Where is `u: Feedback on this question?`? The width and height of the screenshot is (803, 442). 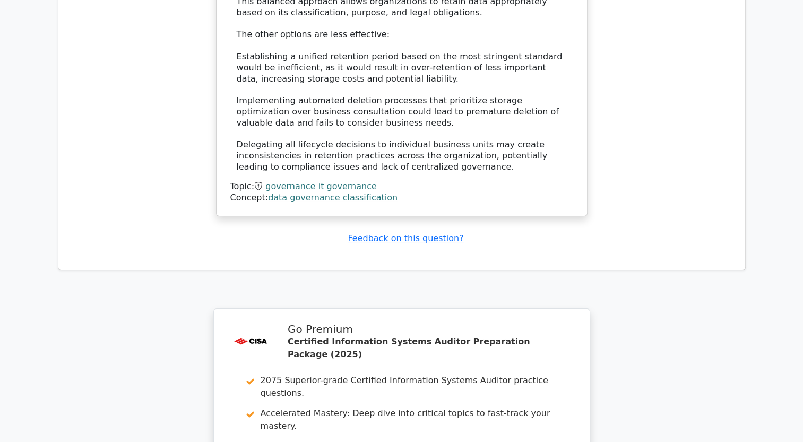
u: Feedback on this question? is located at coordinates (405, 238).